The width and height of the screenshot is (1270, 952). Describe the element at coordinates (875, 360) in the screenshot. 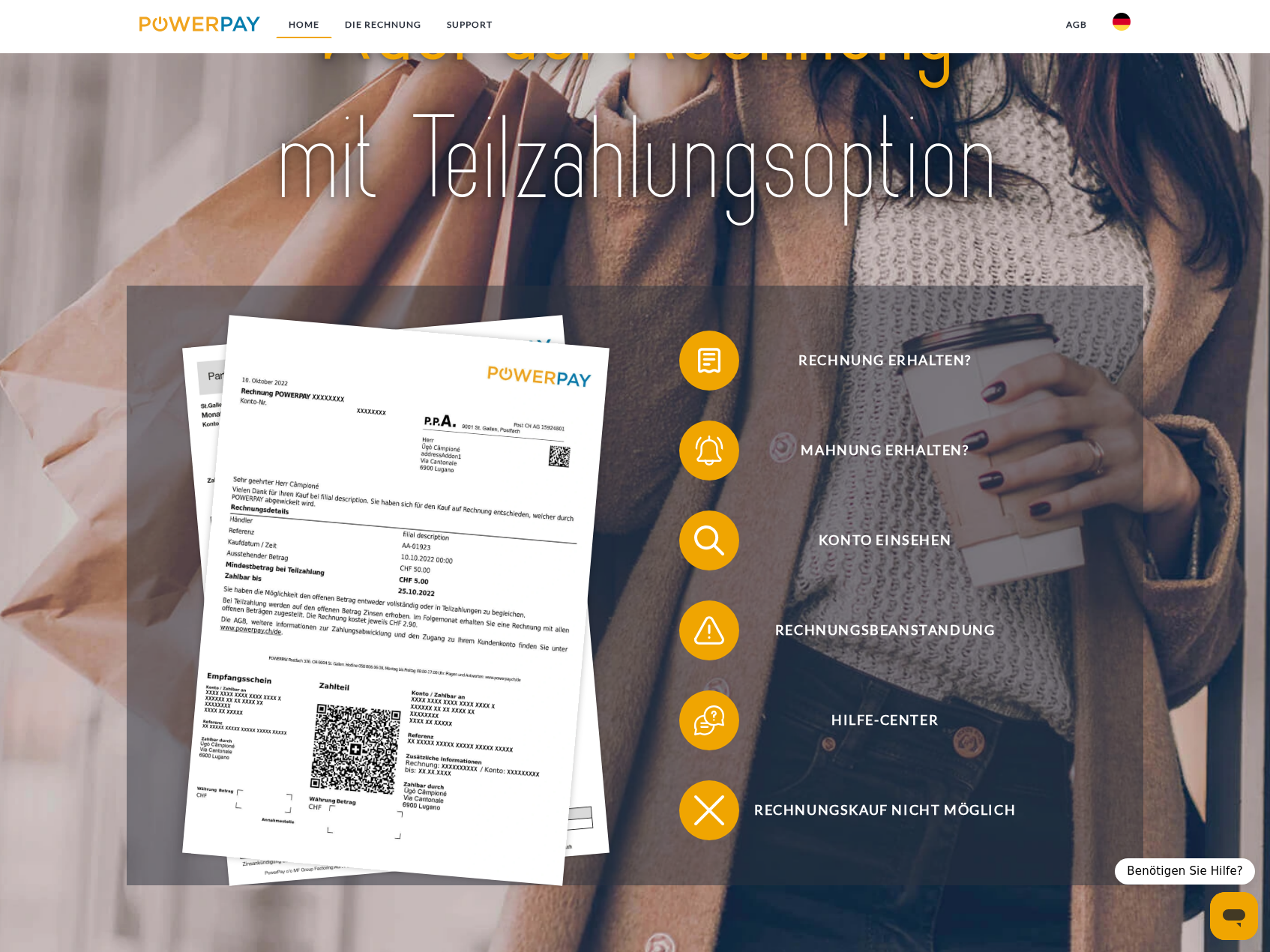

I see `button: Rechnung erhalten?` at that location.